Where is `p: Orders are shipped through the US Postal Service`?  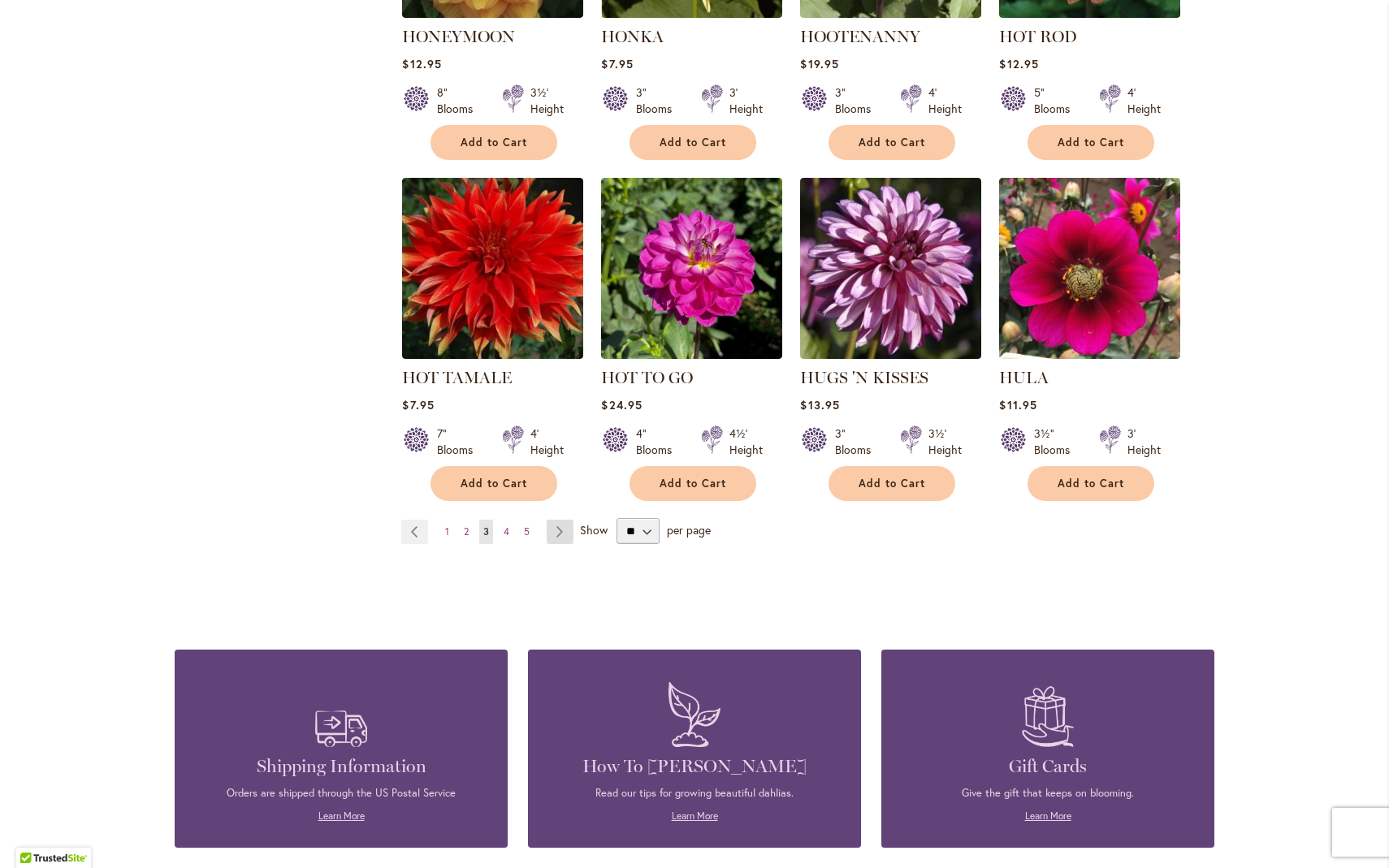 p: Orders are shipped through the US Postal Service is located at coordinates (341, 793).